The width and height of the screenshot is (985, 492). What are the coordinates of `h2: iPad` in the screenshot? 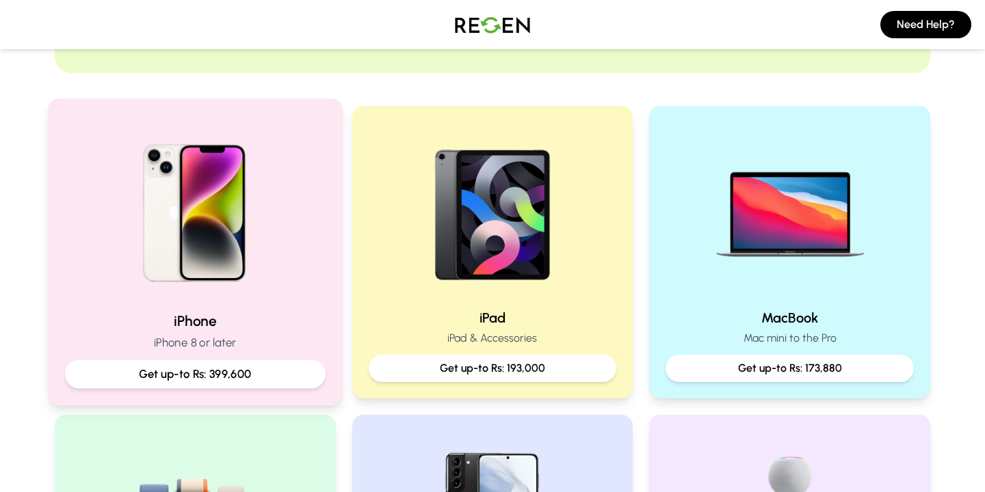 It's located at (492, 318).